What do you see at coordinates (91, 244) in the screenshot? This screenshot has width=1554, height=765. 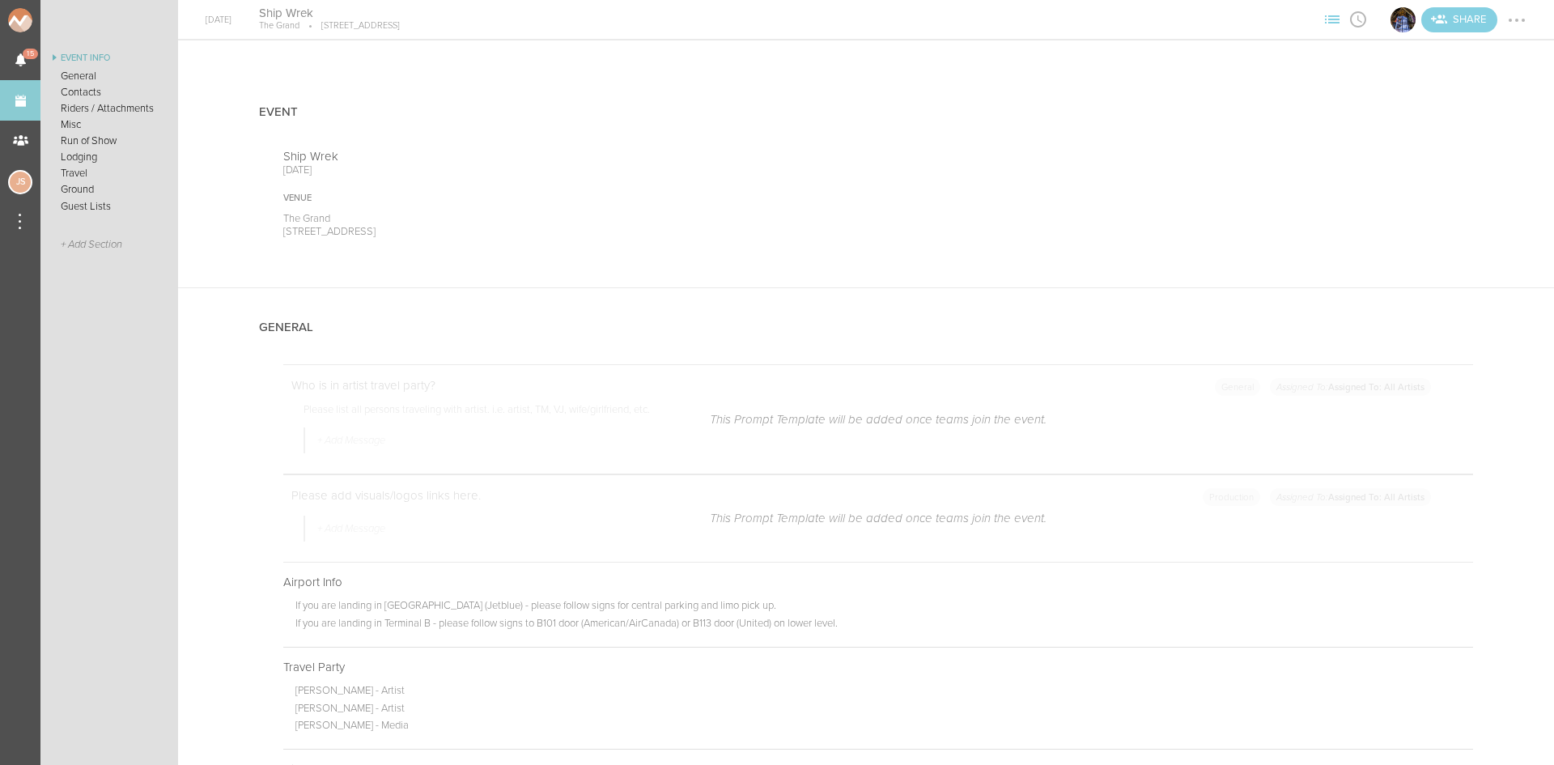 I see `span: + Add Section` at bounding box center [91, 244].